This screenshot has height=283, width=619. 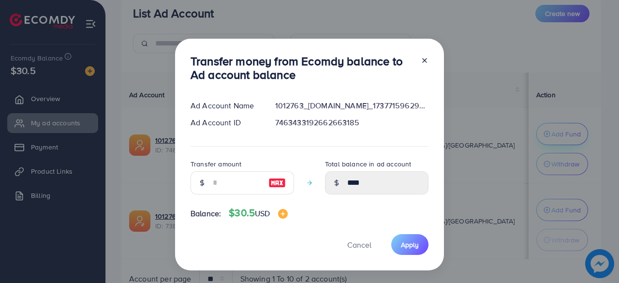 What do you see at coordinates (206, 213) in the screenshot?
I see `span: Balance:` at bounding box center [206, 213].